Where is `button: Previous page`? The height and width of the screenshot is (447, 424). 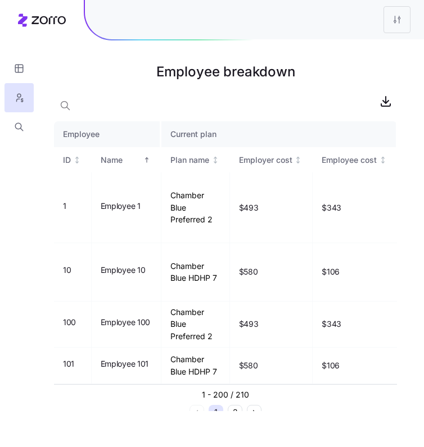 button: Previous page is located at coordinates (197, 412).